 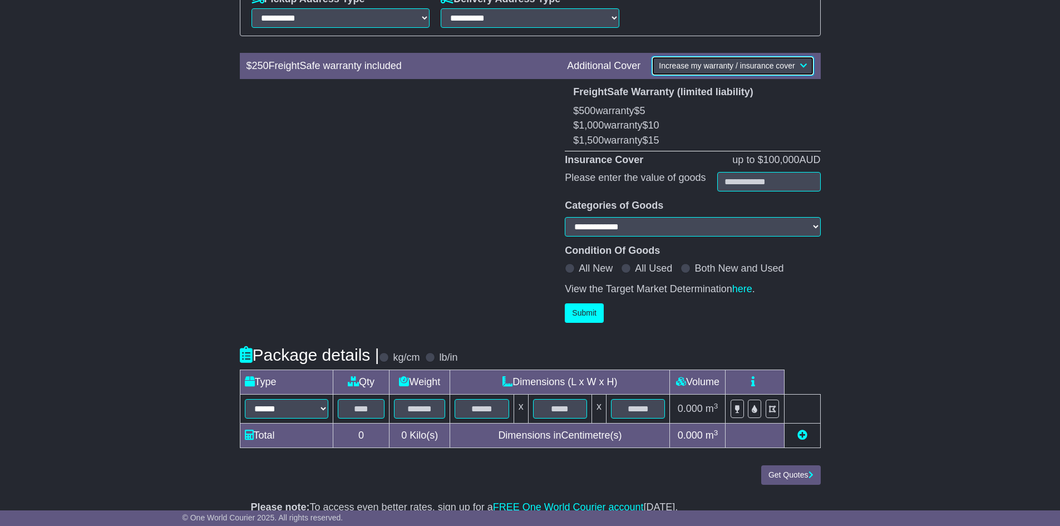 What do you see at coordinates (739, 269) in the screenshot?
I see `label: Both New and Used` at bounding box center [739, 269].